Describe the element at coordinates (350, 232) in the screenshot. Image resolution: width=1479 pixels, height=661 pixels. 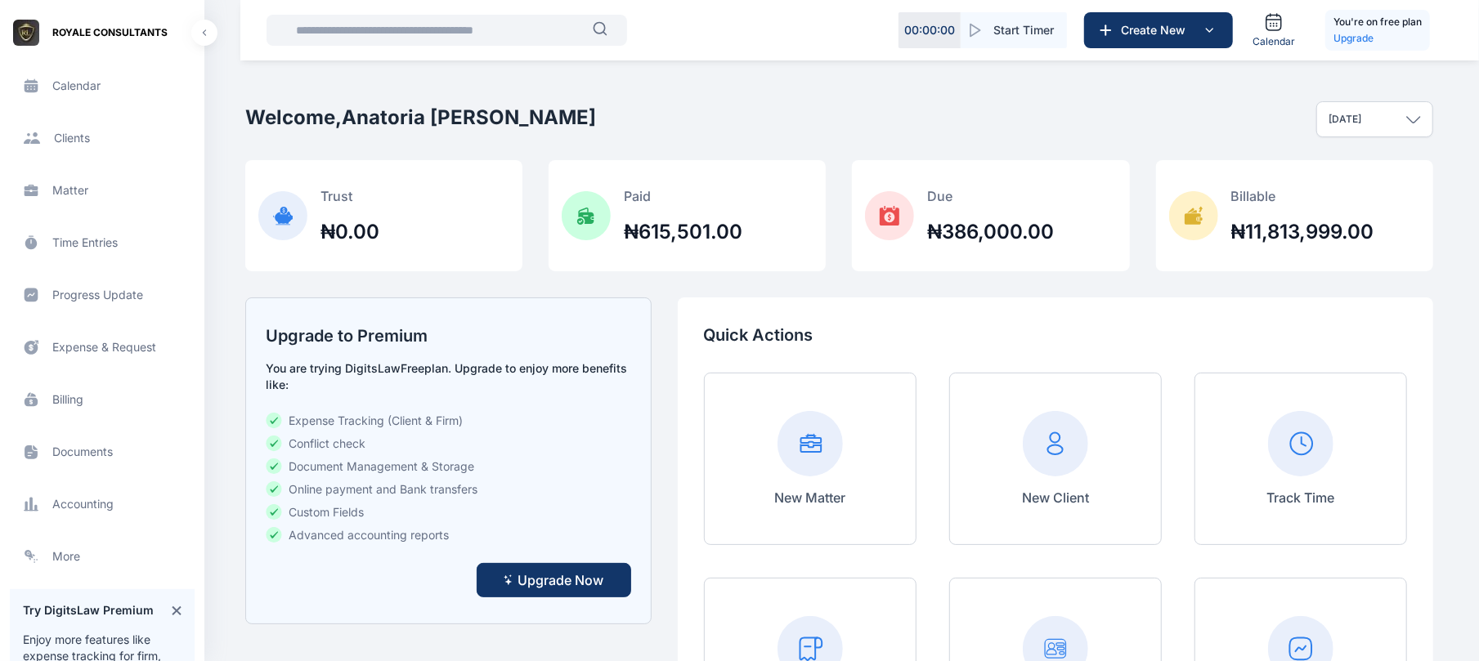
I see `h2: ₦0.00` at that location.